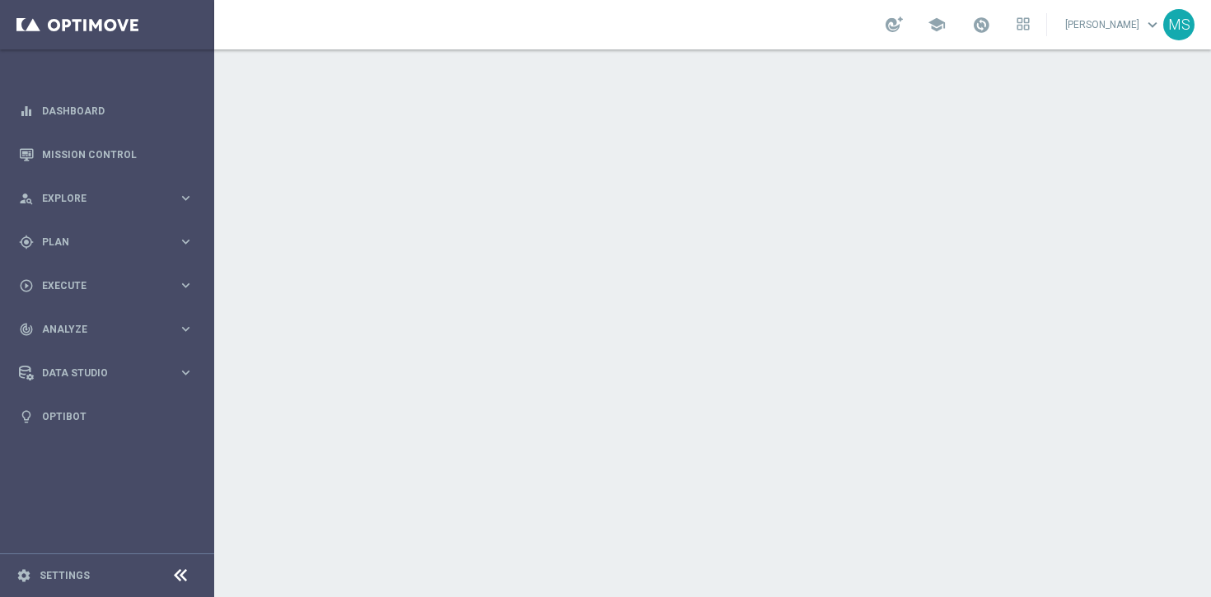 The height and width of the screenshot is (597, 1211). I want to click on div: gps_fixed Plan keyboard_arrow_right, so click(106, 242).